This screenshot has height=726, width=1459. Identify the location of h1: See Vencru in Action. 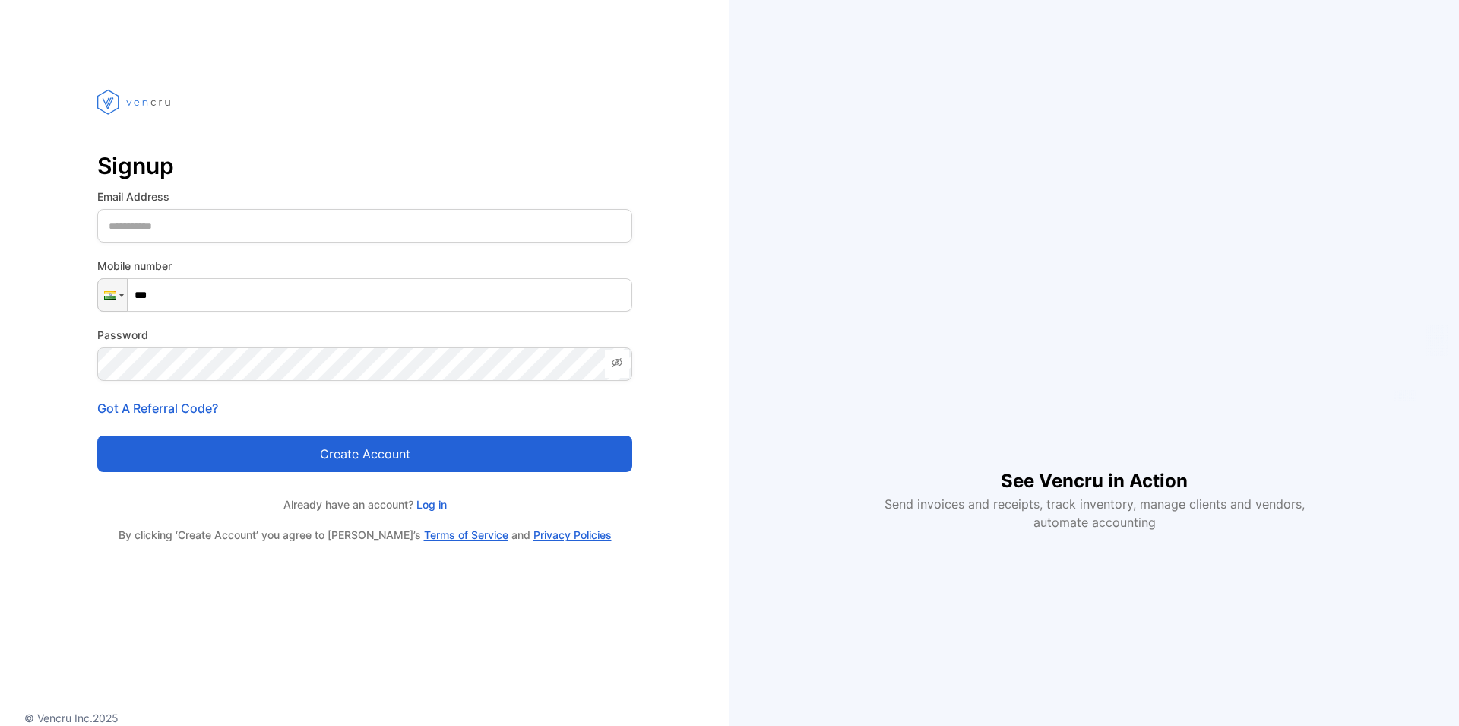
(1094, 469).